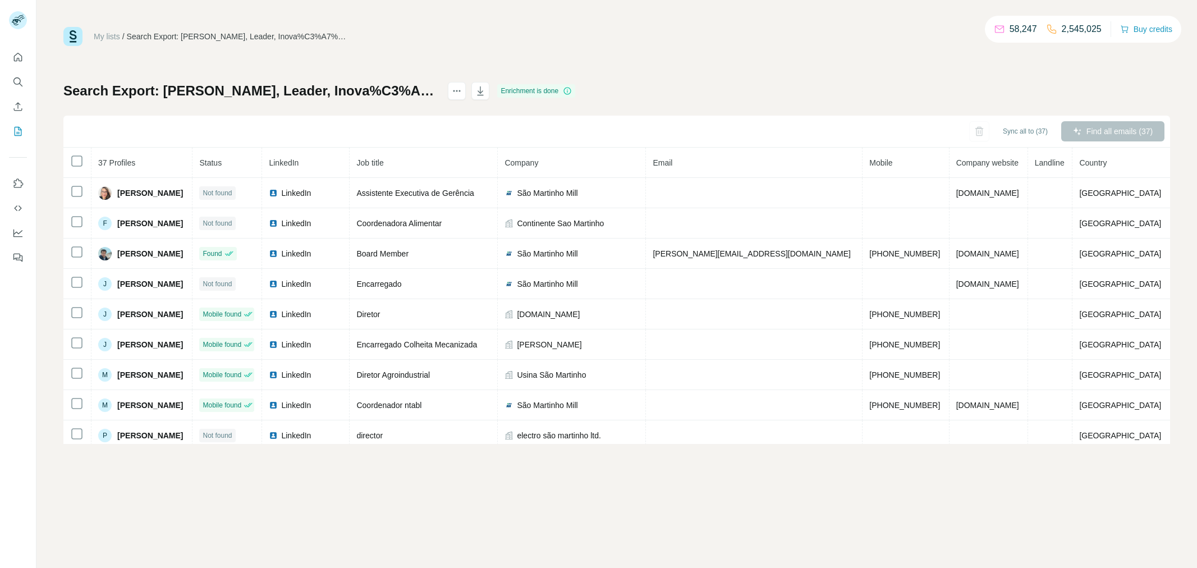 The image size is (1197, 568). I want to click on span: Status, so click(210, 163).